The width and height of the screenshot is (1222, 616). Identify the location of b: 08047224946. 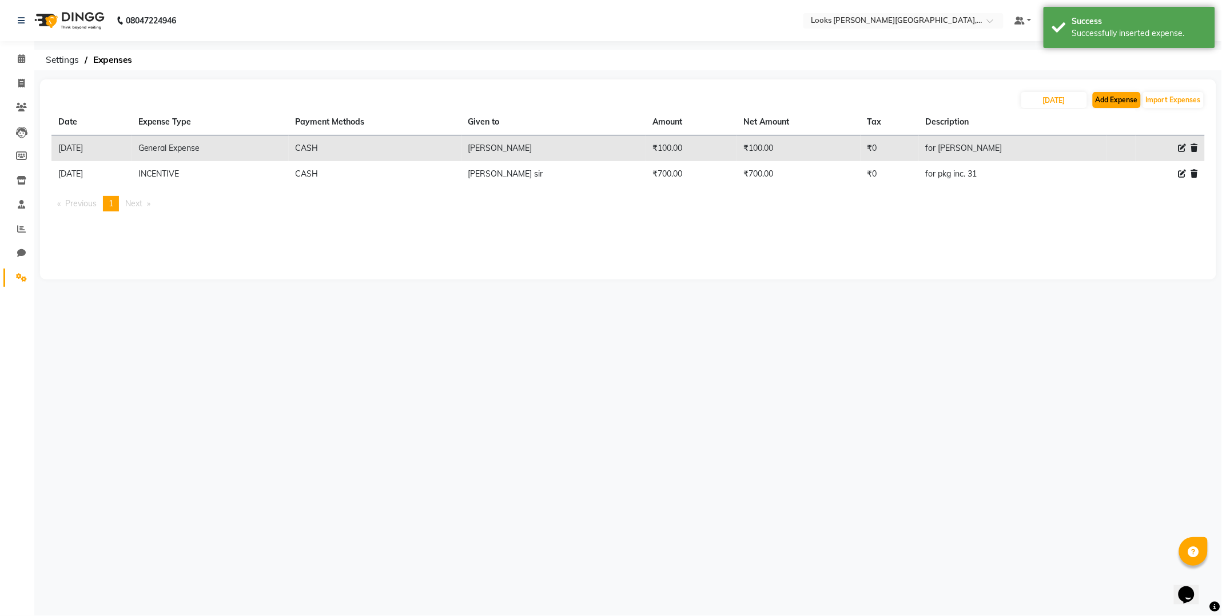
(151, 21).